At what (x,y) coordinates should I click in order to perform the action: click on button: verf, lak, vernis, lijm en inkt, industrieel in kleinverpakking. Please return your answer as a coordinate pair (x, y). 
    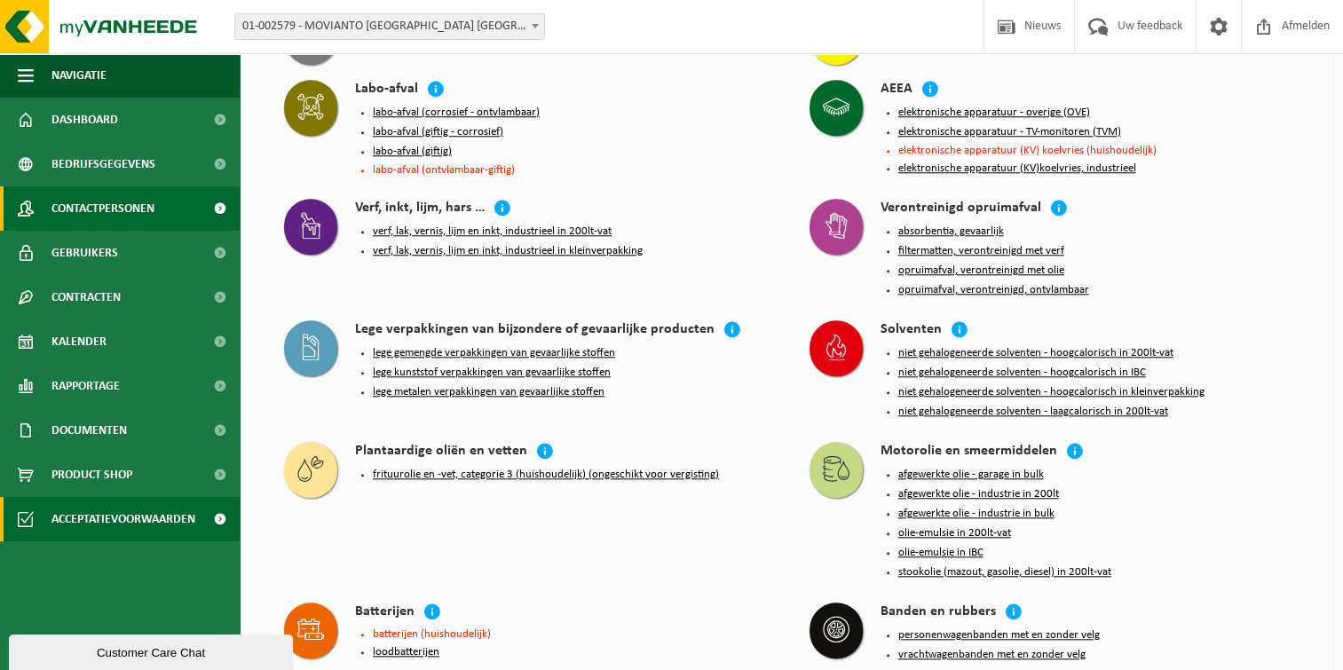
    Looking at the image, I should click on (508, 251).